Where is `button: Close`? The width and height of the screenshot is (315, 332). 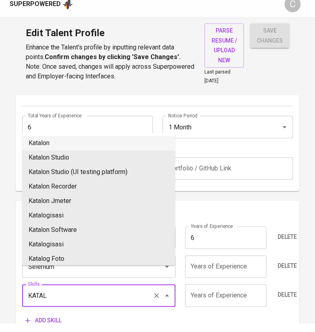 button: Close is located at coordinates (167, 305).